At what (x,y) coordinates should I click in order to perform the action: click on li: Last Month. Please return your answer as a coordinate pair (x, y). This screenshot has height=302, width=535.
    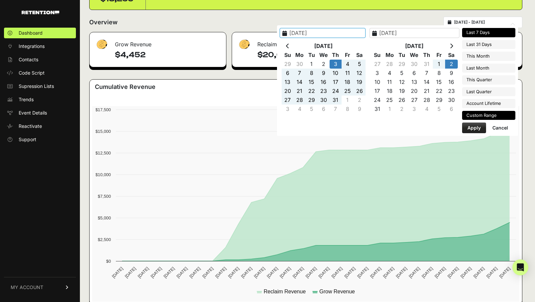
    Looking at the image, I should click on (489, 68).